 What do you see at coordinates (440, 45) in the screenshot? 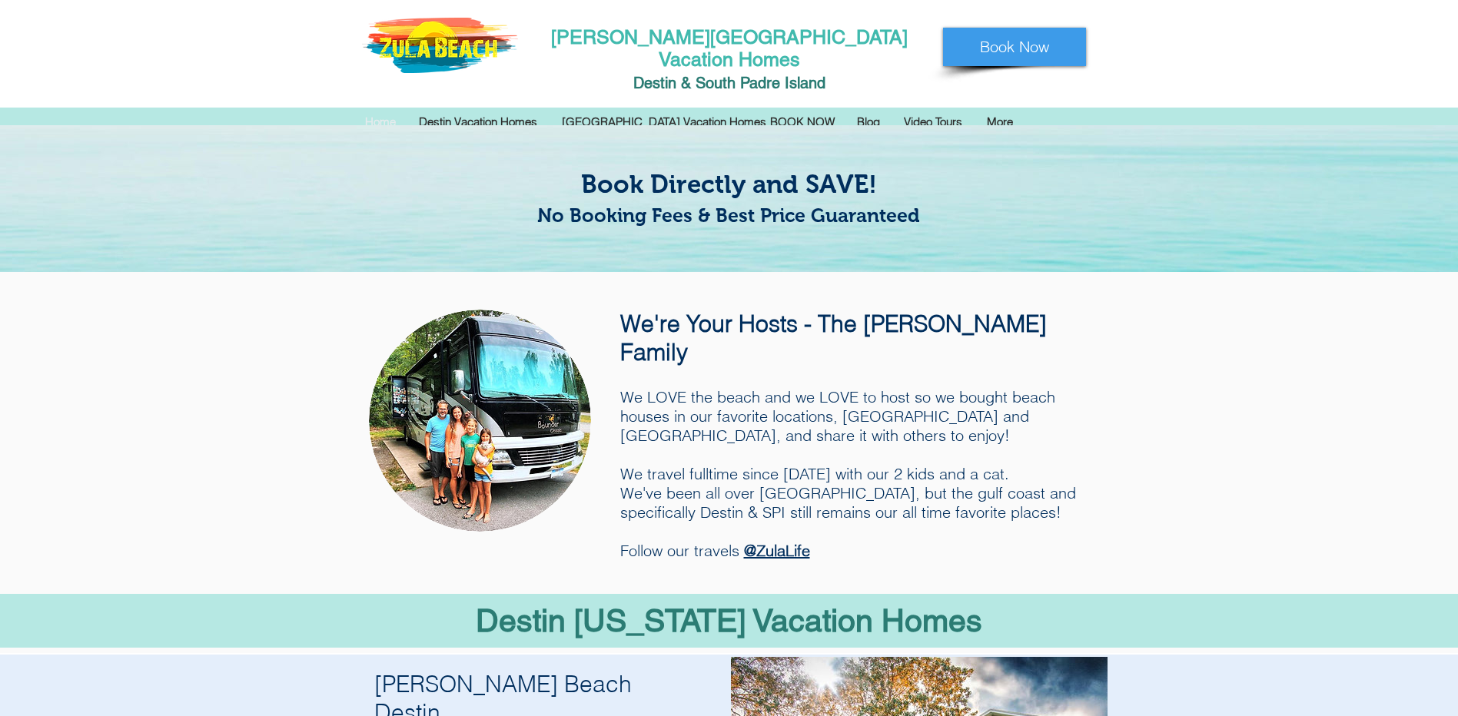
I see `img: Zula-Logo-New--e1454677187680.png` at bounding box center [440, 45].